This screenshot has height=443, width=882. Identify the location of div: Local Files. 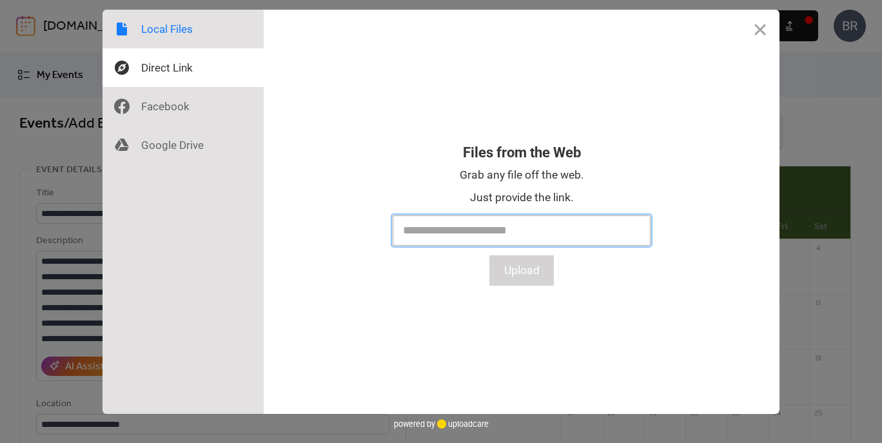
(183, 29).